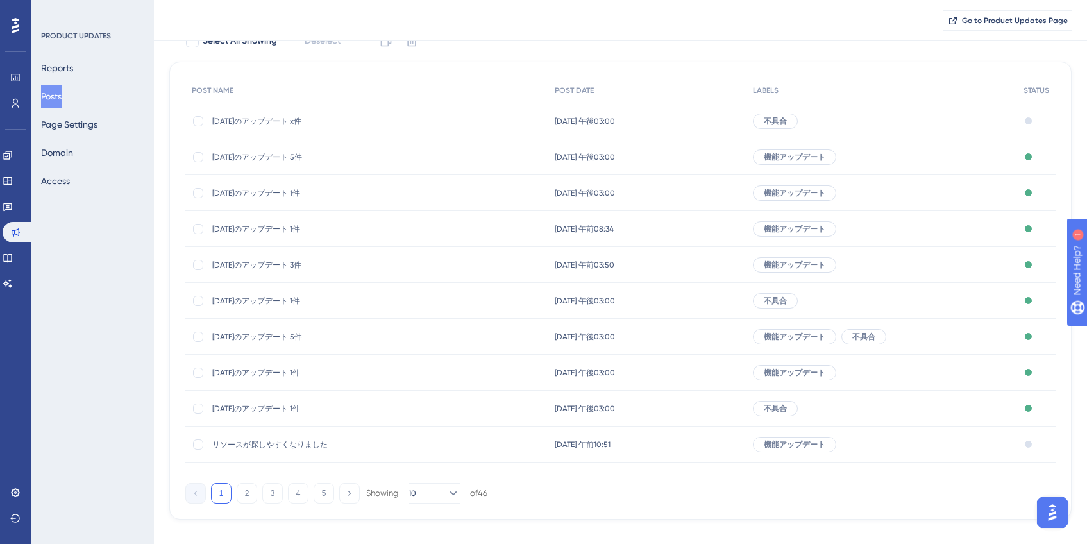 The width and height of the screenshot is (1087, 544). I want to click on span: Need Help?, so click(55, 11).